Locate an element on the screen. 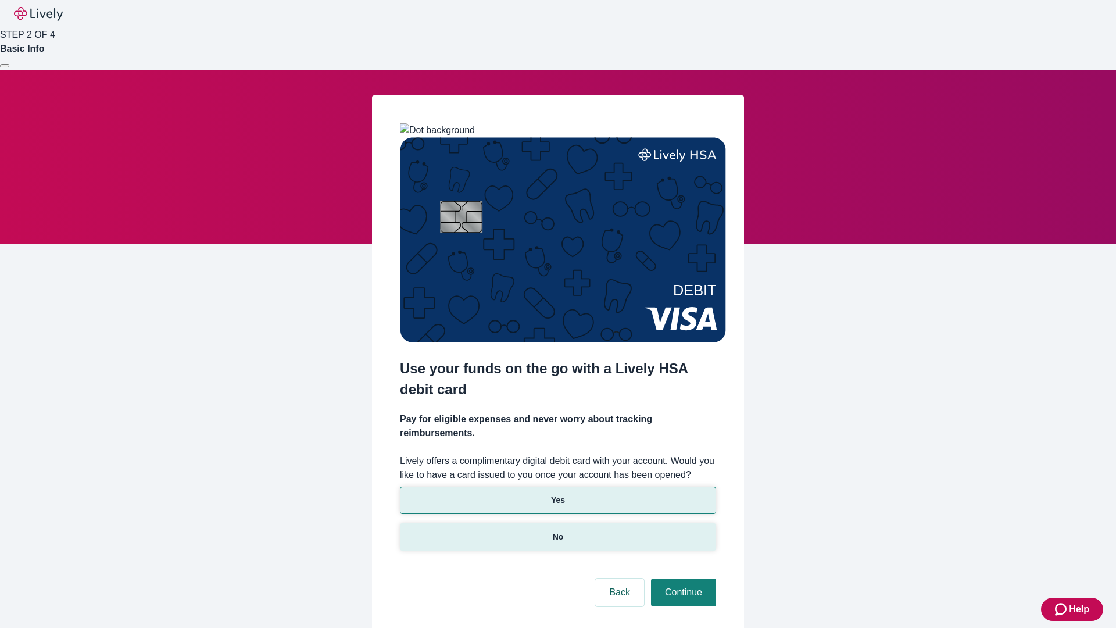  h4: Pay for eligible expenses and never worry about tracking reimbursements. is located at coordinates (558, 426).